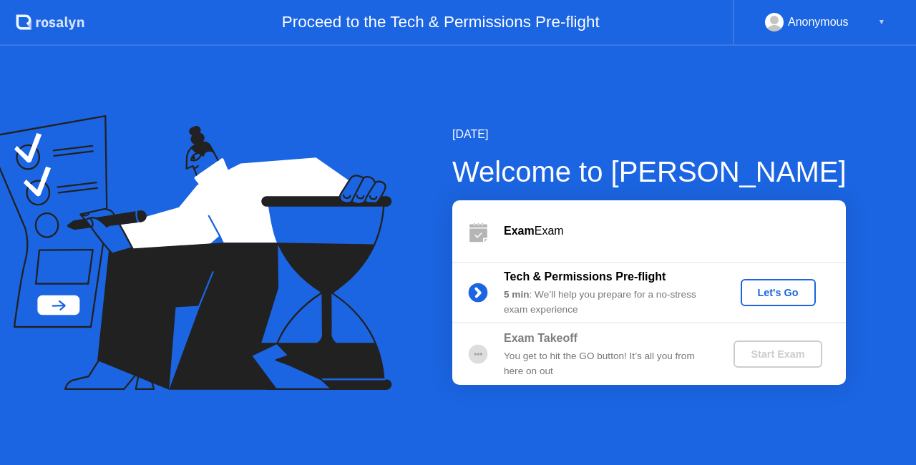  I want to click on div: Let's Go, so click(777, 293).